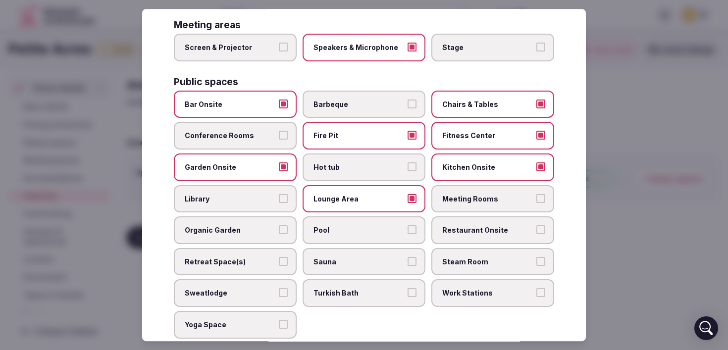 This screenshot has height=350, width=728. I want to click on span: Sauna, so click(359, 262).